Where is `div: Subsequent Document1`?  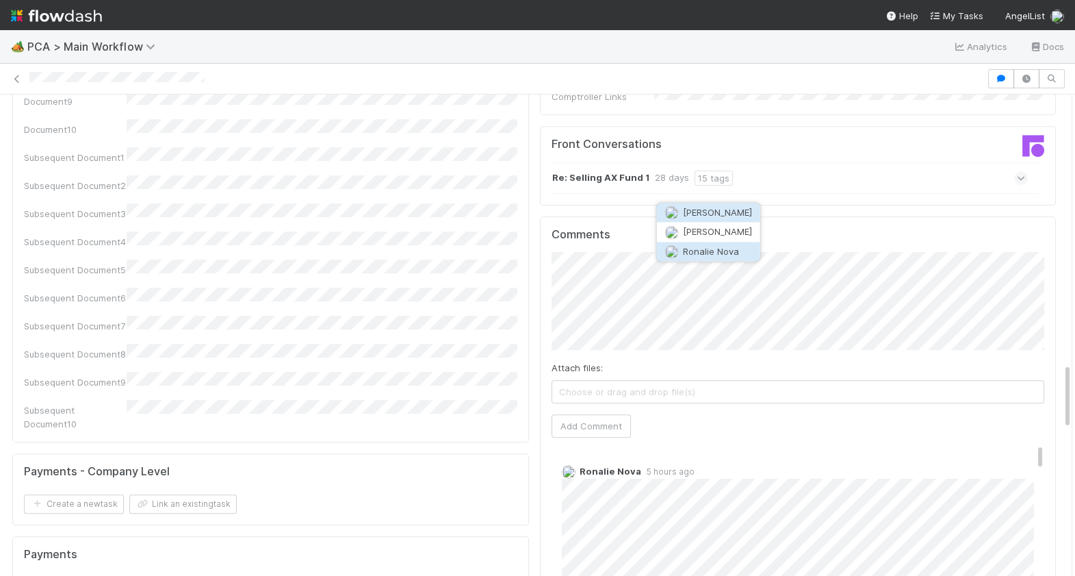 div: Subsequent Document1 is located at coordinates (75, 157).